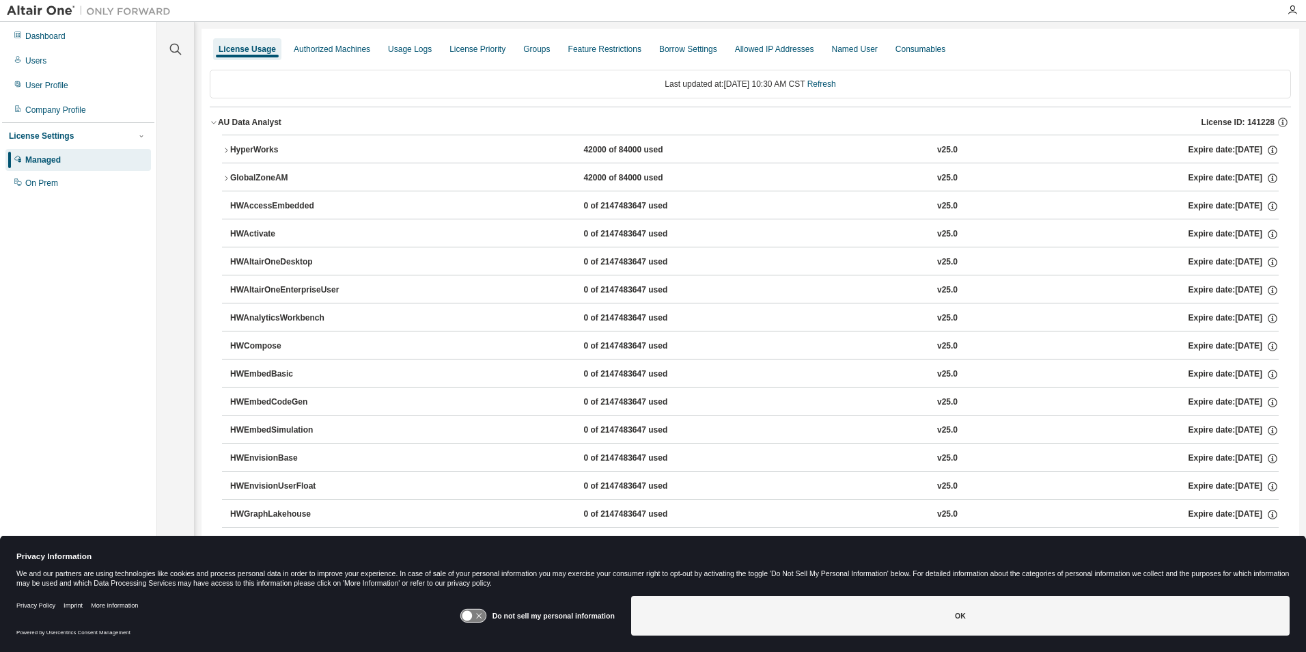 Image resolution: width=1306 pixels, height=652 pixels. What do you see at coordinates (292, 178) in the screenshot?
I see `div: GlobalZoneAM` at bounding box center [292, 178].